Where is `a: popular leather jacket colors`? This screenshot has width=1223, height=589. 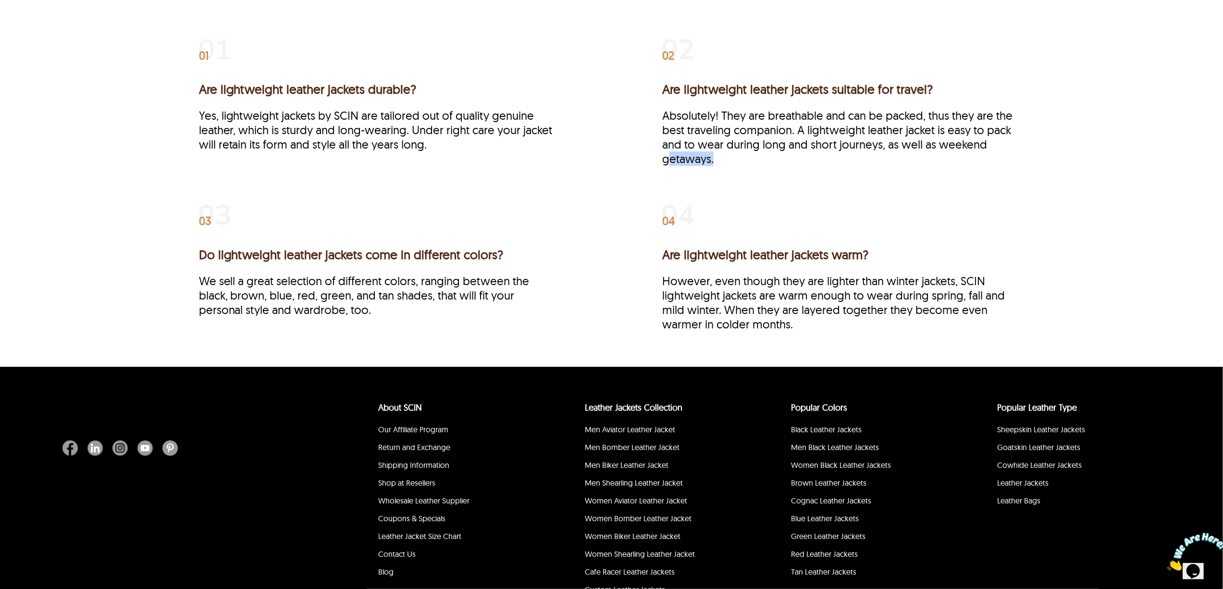
a: popular leather jacket colors is located at coordinates (819, 407).